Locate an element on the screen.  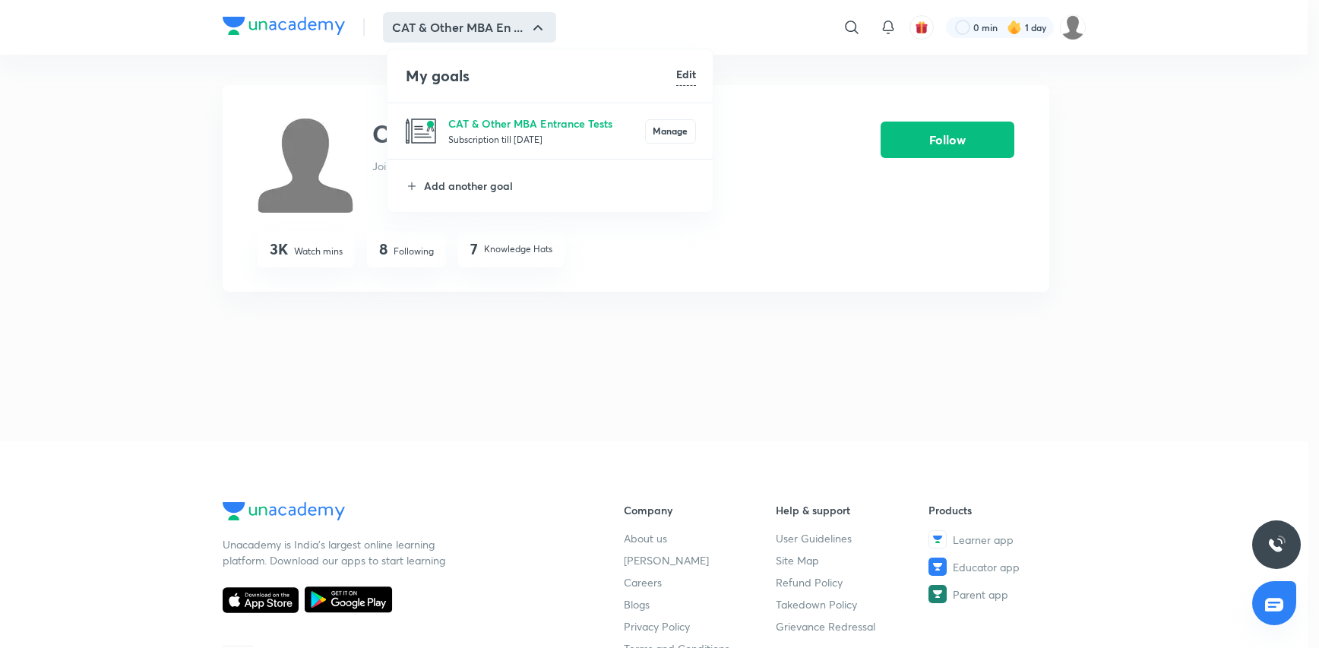
p: Add another goal is located at coordinates (560, 185).